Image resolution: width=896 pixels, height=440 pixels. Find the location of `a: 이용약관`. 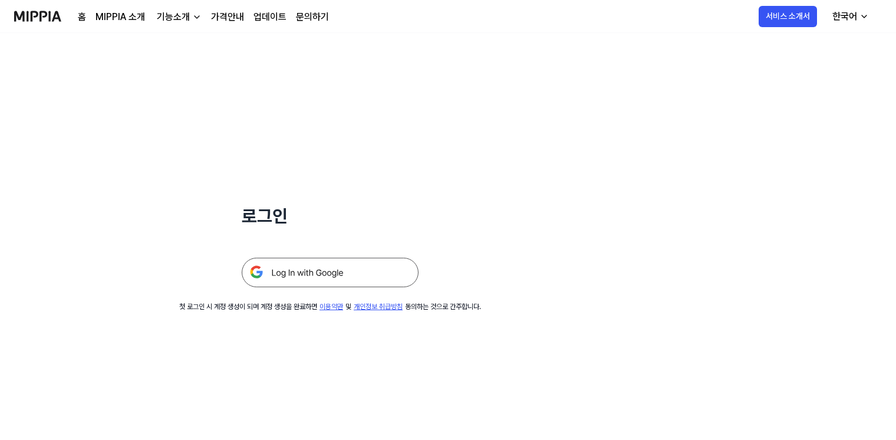

a: 이용약관 is located at coordinates (331, 307).